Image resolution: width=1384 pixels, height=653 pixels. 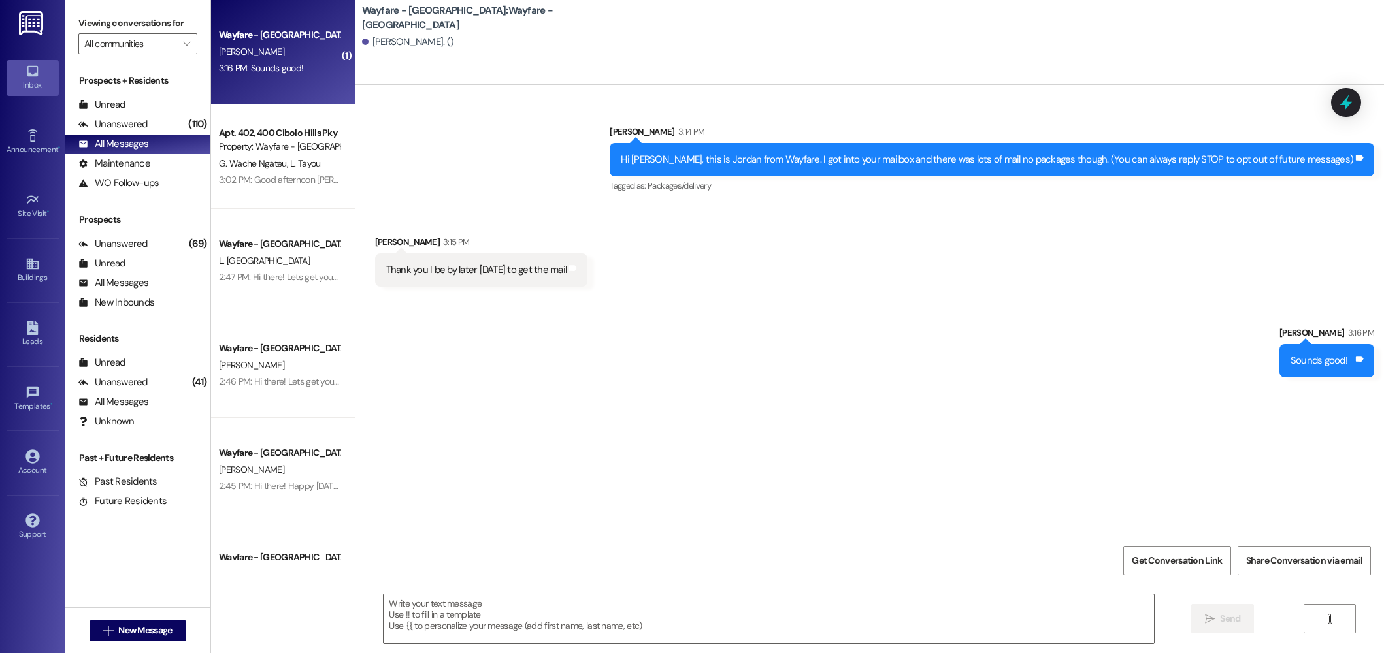 I want to click on img: ResiDesk Logo, so click(x=32, y=23).